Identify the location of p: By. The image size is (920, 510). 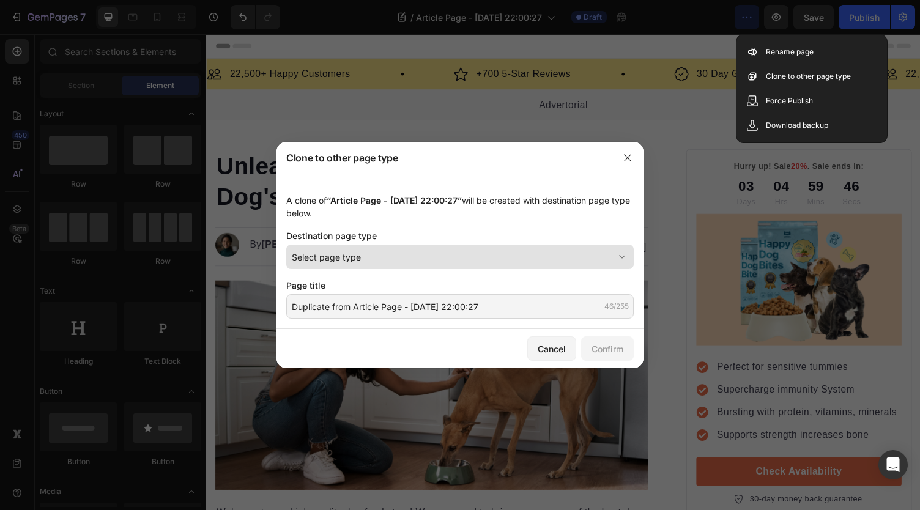
(94, 216).